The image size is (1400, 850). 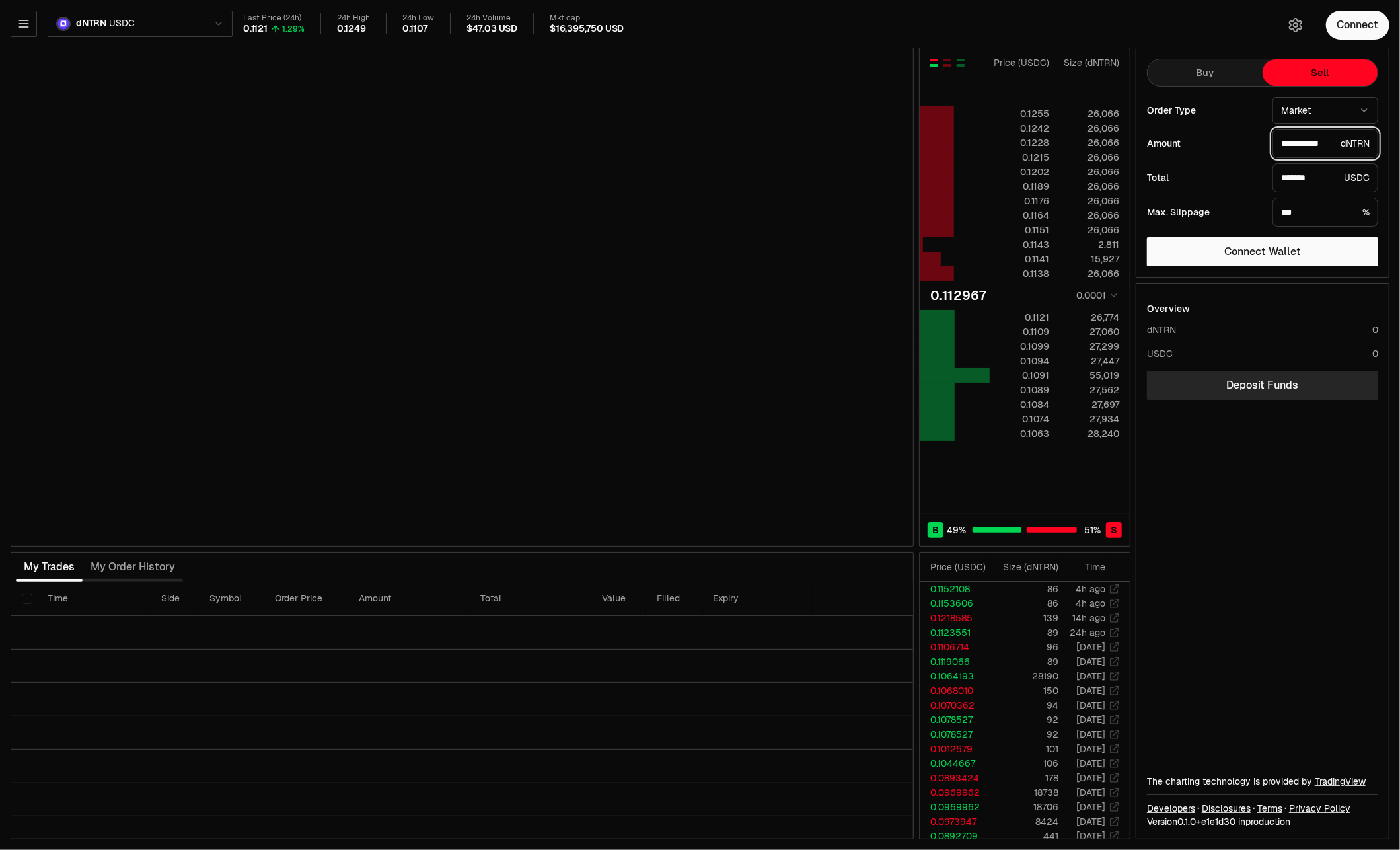 I want to click on time: 24h ago, so click(x=1088, y=632).